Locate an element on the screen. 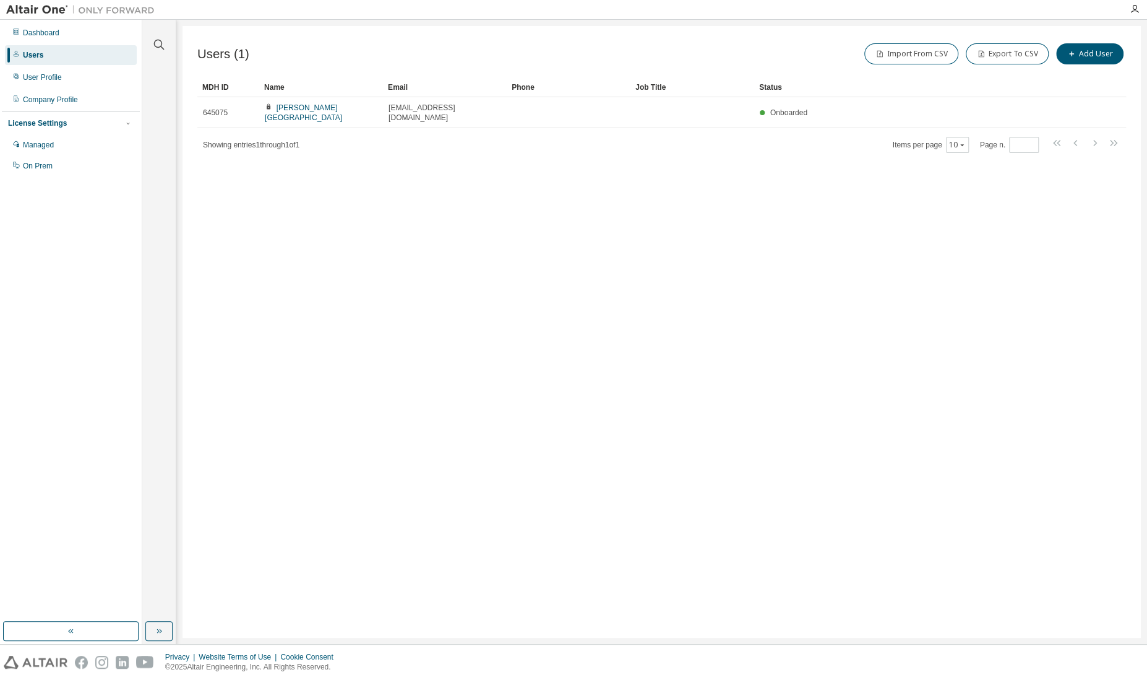 Image resolution: width=1147 pixels, height=680 pixels. div: Phone is located at coordinates (569, 87).